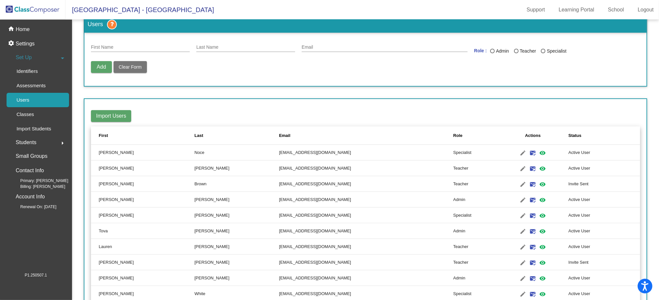 Image resolution: width=659 pixels, height=300 pixels. I want to click on span: Import Users, so click(111, 116).